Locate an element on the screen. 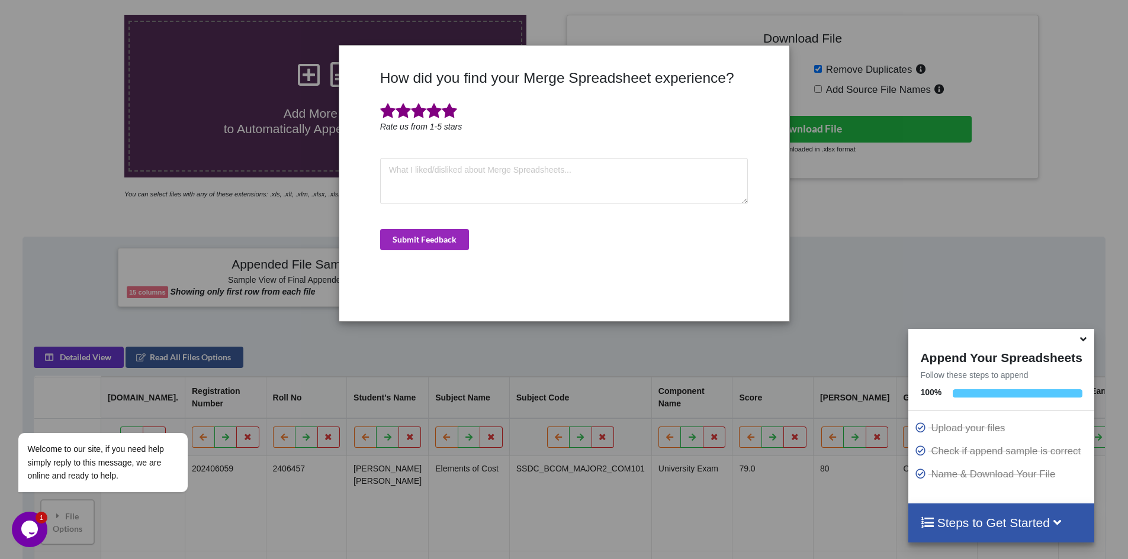  p: Upload your files is located at coordinates (1002, 428).